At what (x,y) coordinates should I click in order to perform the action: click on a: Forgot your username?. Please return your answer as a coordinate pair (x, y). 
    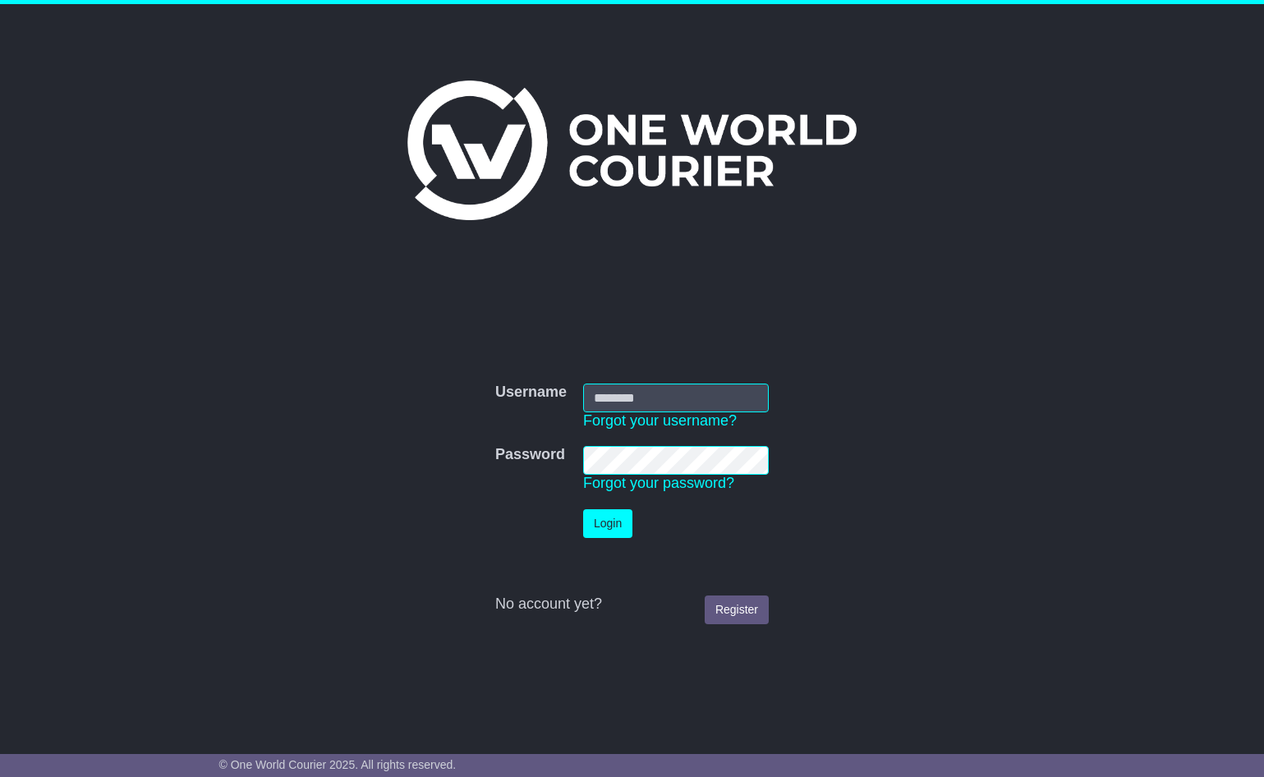
    Looking at the image, I should click on (660, 421).